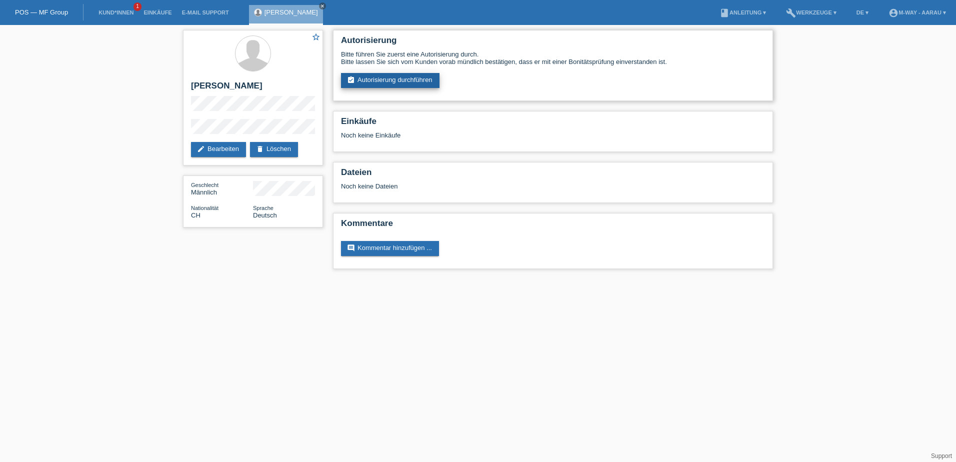 The width and height of the screenshot is (956, 462). Describe the element at coordinates (493, 186) in the screenshot. I see `div: Noch keine Dateien` at that location.